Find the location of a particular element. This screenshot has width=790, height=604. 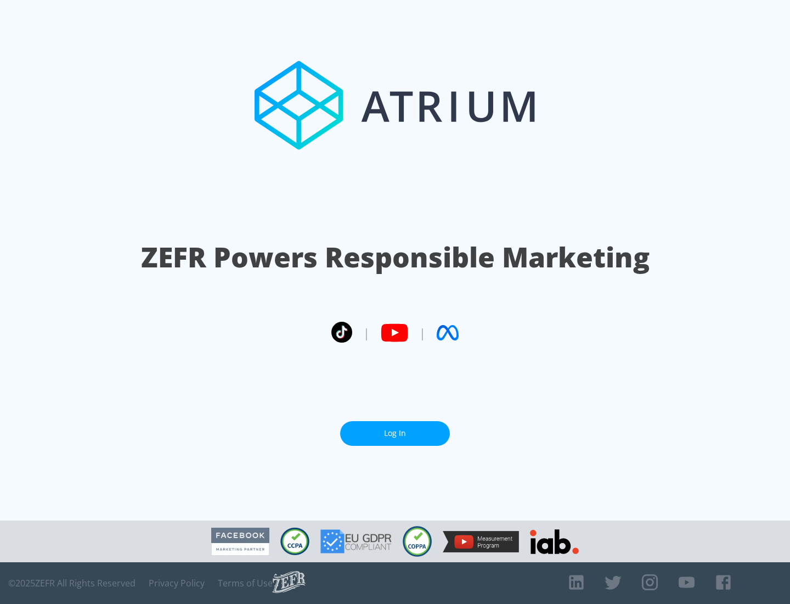

a: Terms of Use is located at coordinates (245, 583).